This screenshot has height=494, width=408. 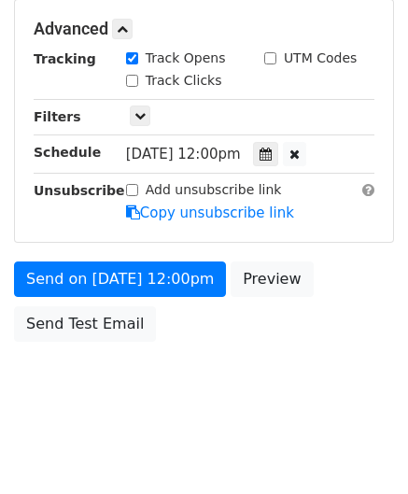 What do you see at coordinates (64, 59) in the screenshot?
I see `strong: Tracking` at bounding box center [64, 59].